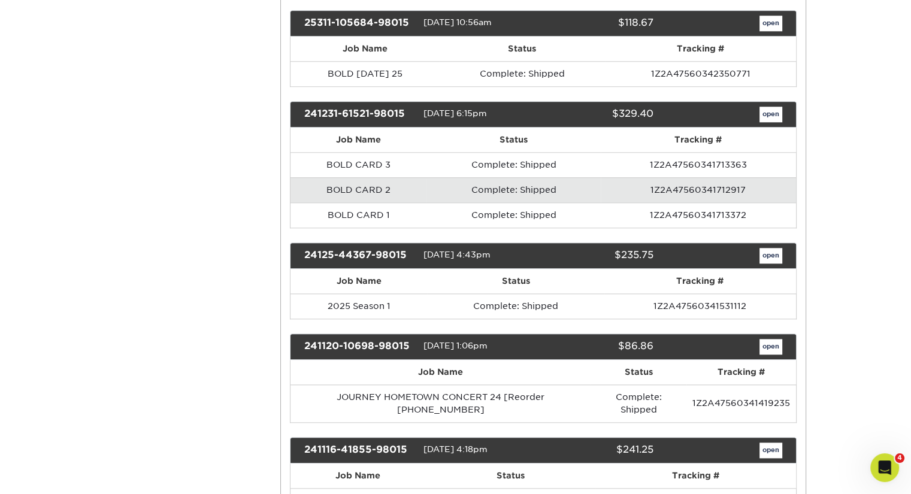 The height and width of the screenshot is (494, 911). I want to click on td: 1Z2A47560341713363, so click(698, 165).